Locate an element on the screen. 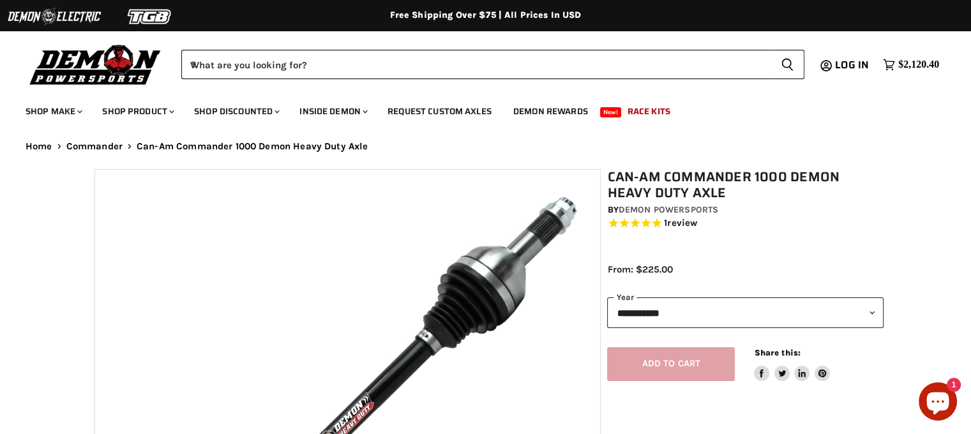 This screenshot has width=971, height=434. span: Rated 5.0 out of 5 stars 1 reviews is located at coordinates (745, 223).